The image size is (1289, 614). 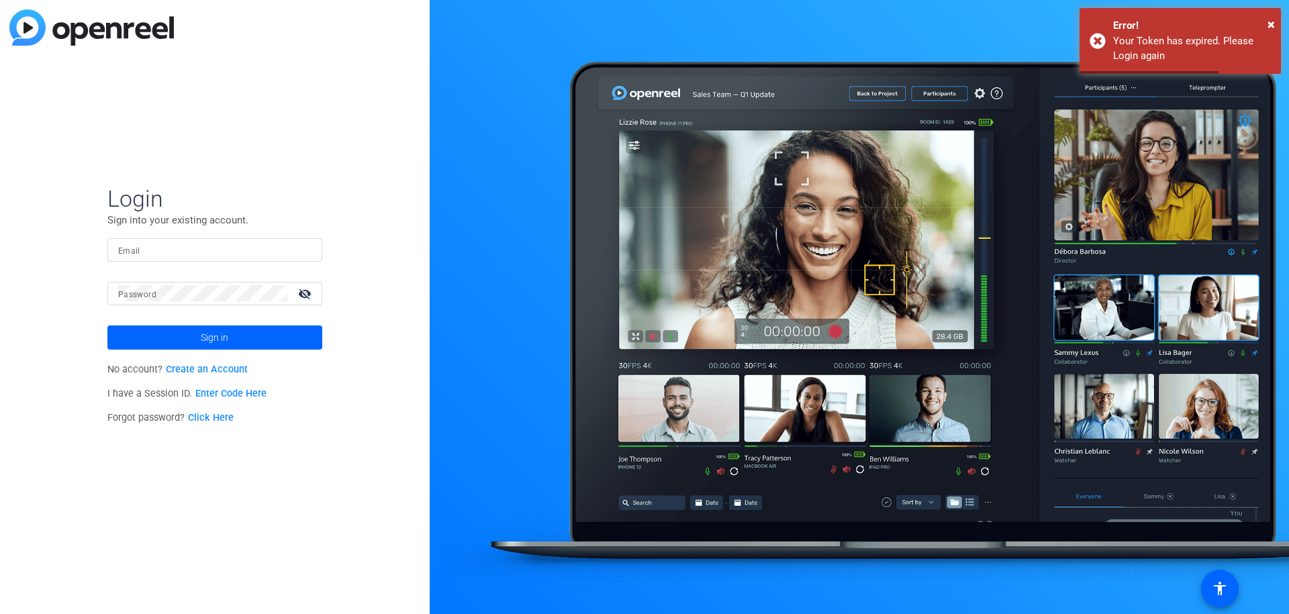 I want to click on a: Click Here, so click(x=211, y=417).